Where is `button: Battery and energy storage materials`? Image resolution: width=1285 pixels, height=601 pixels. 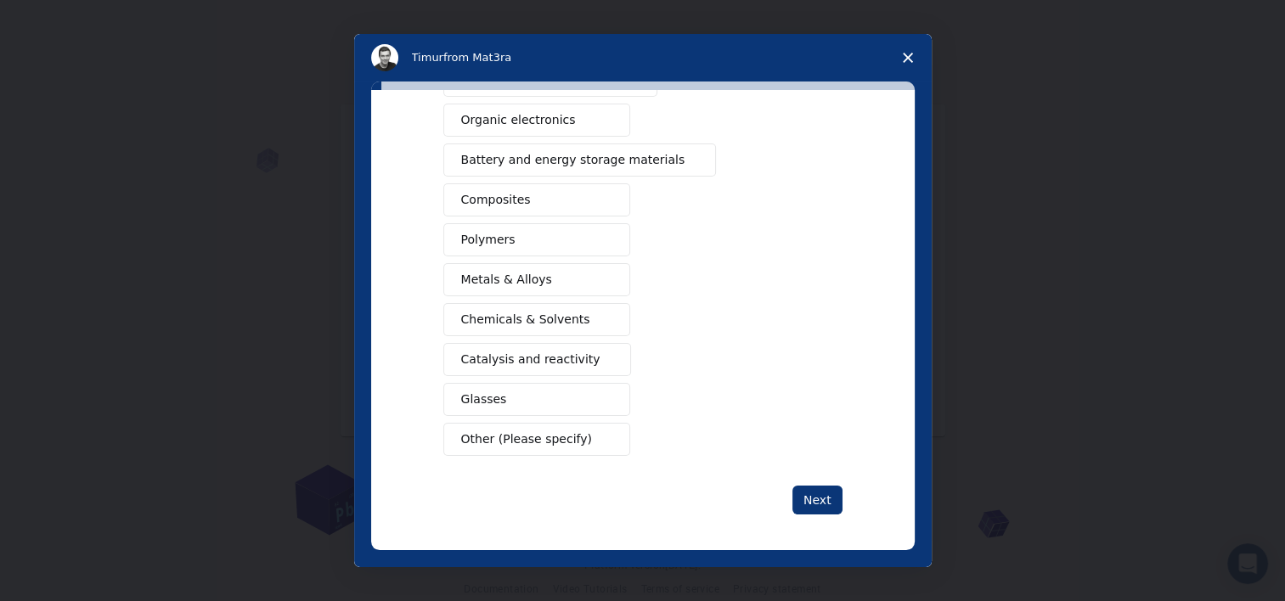
button: Battery and energy storage materials is located at coordinates (580, 160).